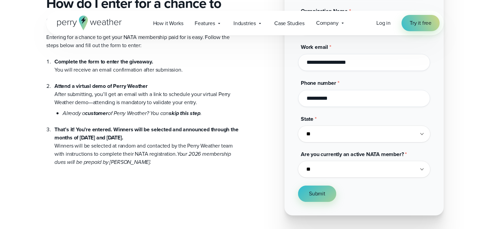  Describe the element at coordinates (147, 142) in the screenshot. I see `li: Winners will be selected at random and contacted by the Perry Weather team with instructions to c...` at that location.